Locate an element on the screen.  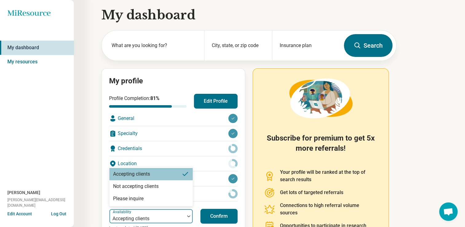
div: Location is located at coordinates (173, 163).